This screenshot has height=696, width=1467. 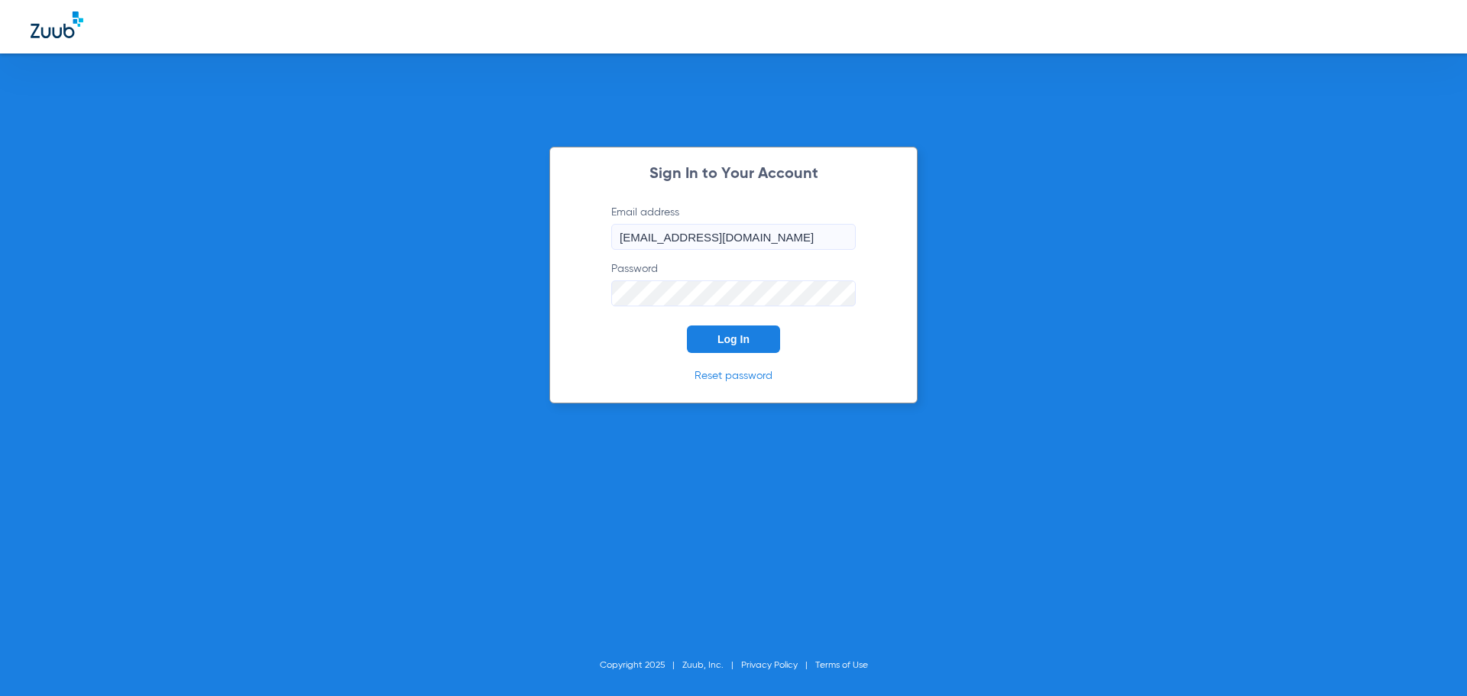 I want to click on label: Password, so click(x=734, y=284).